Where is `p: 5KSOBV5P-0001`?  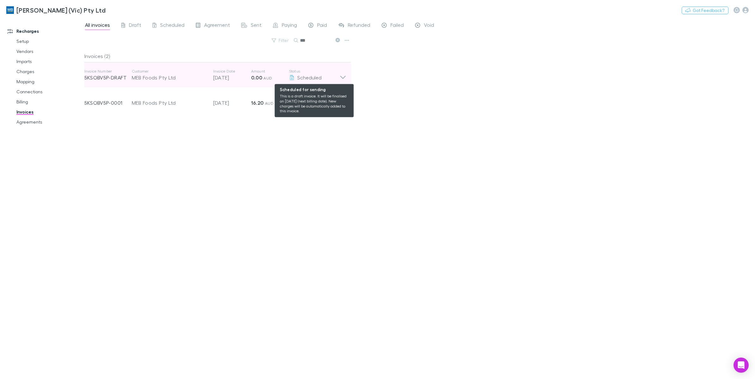 p: 5KSOBV5P-0001 is located at coordinates (108, 103).